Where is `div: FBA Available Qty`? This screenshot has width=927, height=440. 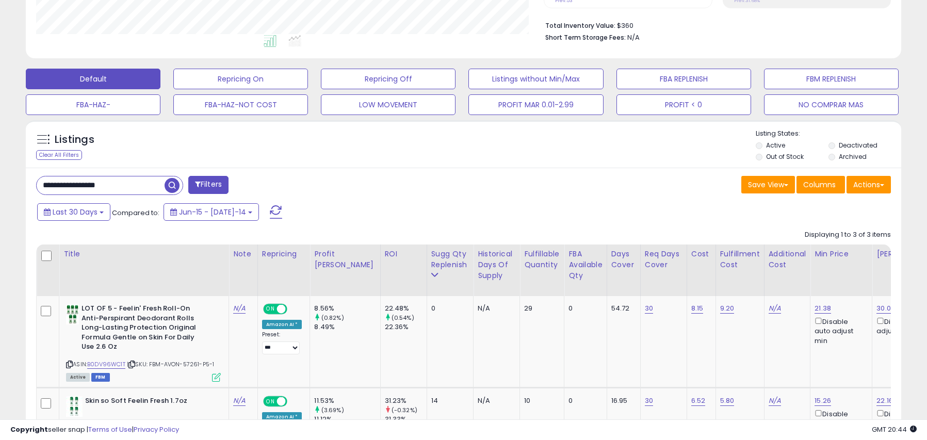
div: FBA Available Qty is located at coordinates (585, 265).